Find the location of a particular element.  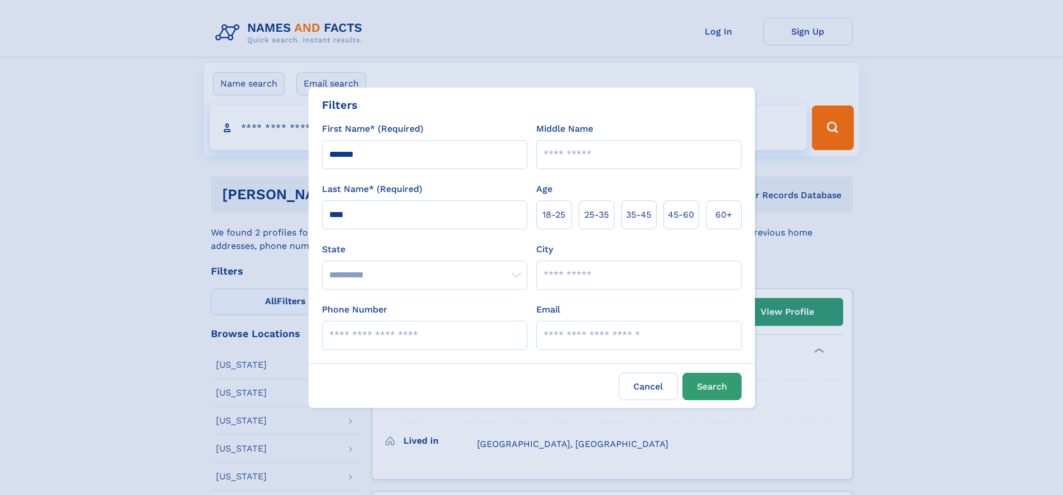

label: Cancel is located at coordinates (648, 386).